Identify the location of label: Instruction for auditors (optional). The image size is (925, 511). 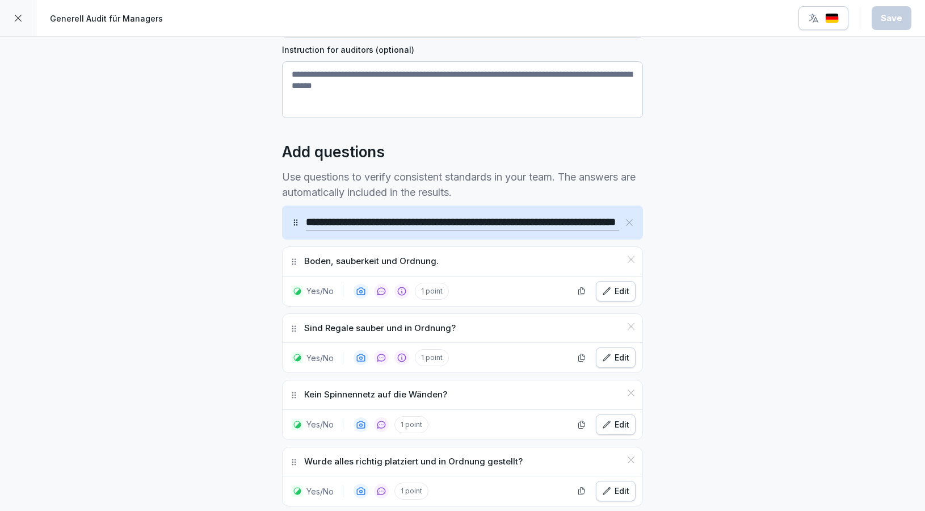
(462, 49).